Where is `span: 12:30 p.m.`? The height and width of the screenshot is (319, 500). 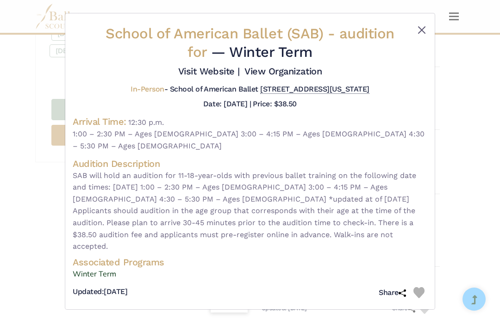
span: 12:30 p.m. is located at coordinates (146, 122).